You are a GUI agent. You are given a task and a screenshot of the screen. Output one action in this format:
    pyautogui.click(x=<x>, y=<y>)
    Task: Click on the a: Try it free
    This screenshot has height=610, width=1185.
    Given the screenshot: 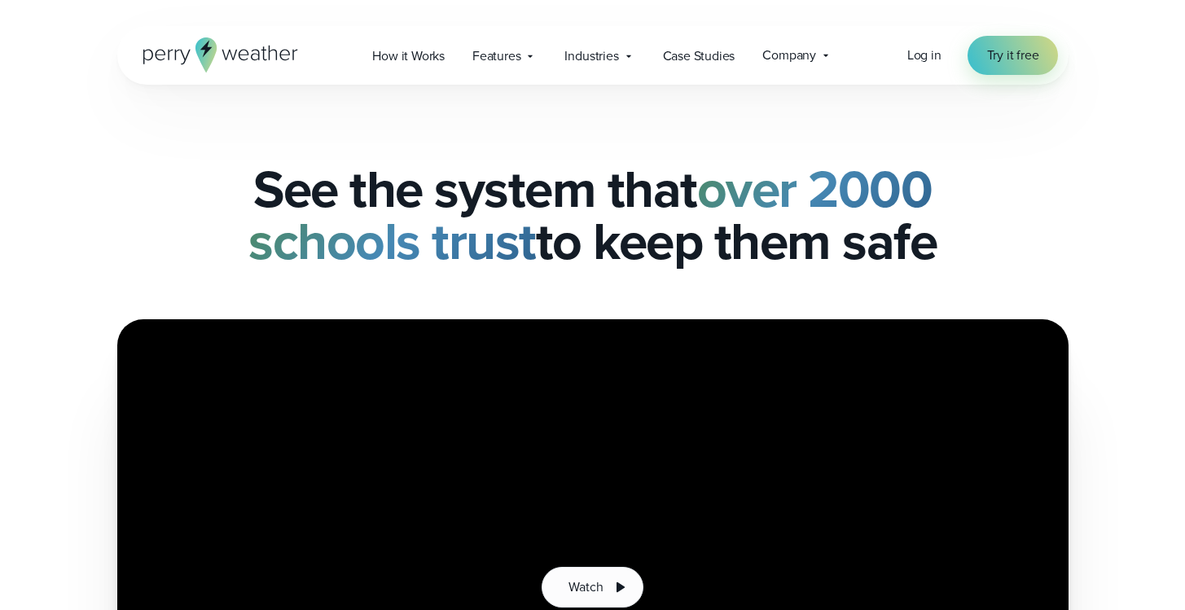 What is the action you would take?
    pyautogui.click(x=1014, y=55)
    